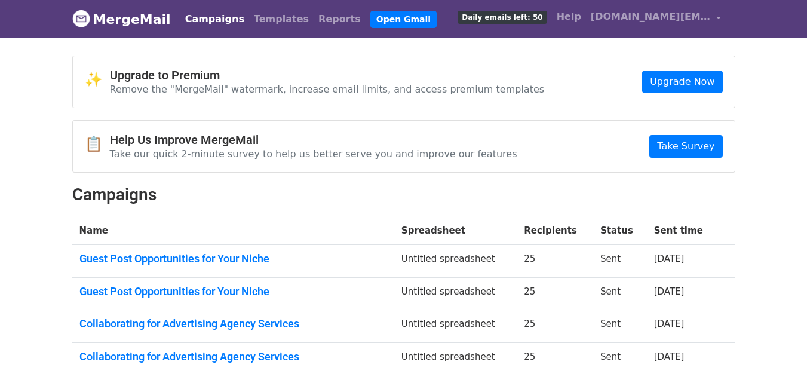 The height and width of the screenshot is (383, 807). Describe the element at coordinates (214, 19) in the screenshot. I see `a: Campaigns` at that location.